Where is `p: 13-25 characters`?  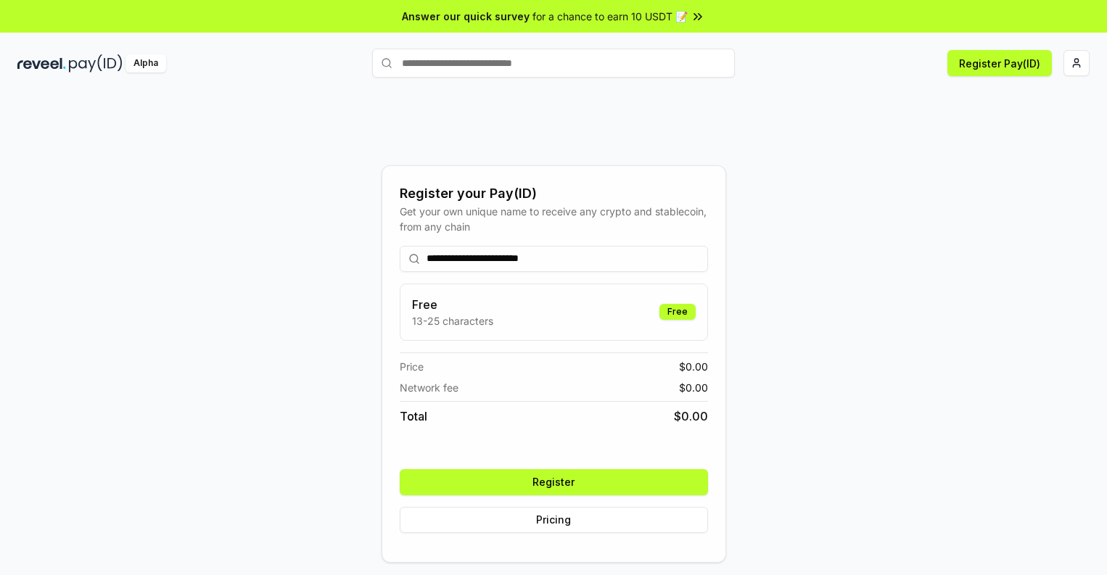
p: 13-25 characters is located at coordinates (453, 321).